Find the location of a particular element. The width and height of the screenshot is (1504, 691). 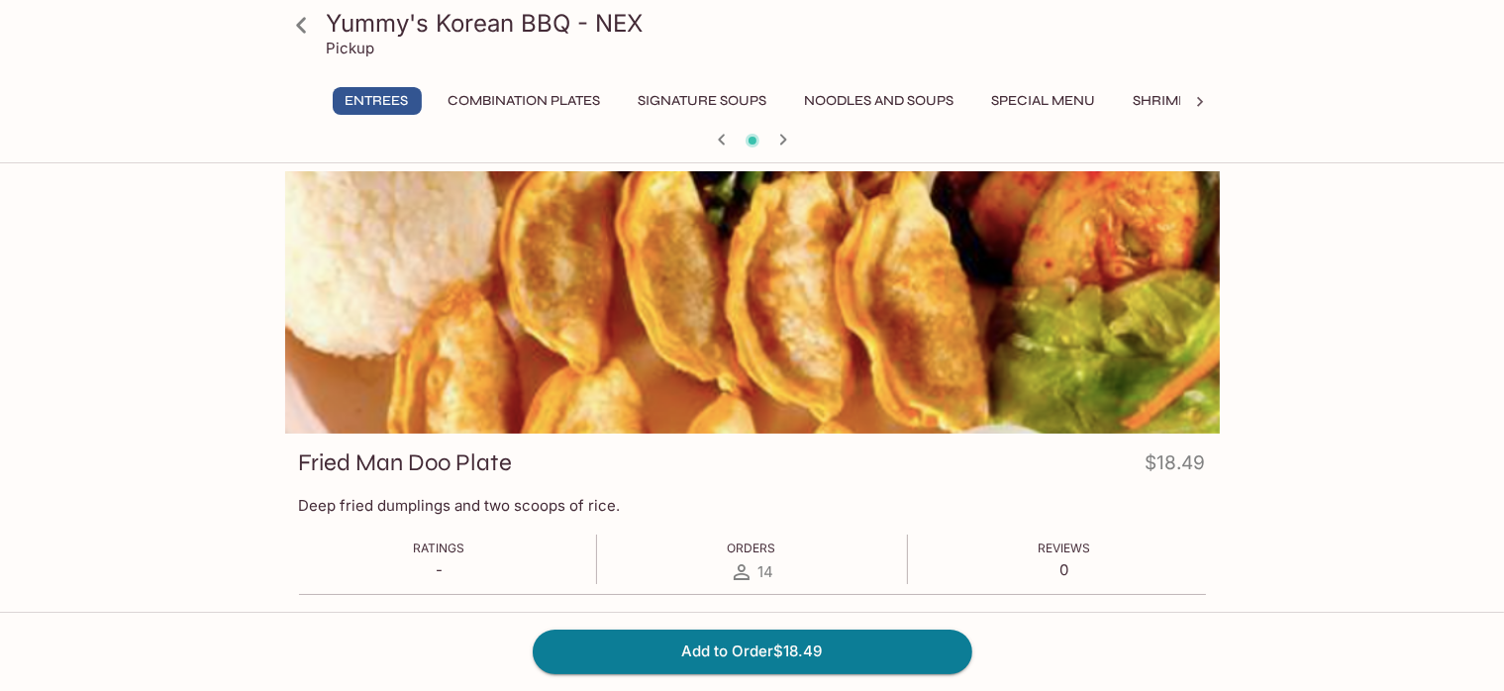

button: Shrimp Combos is located at coordinates (1193, 101).